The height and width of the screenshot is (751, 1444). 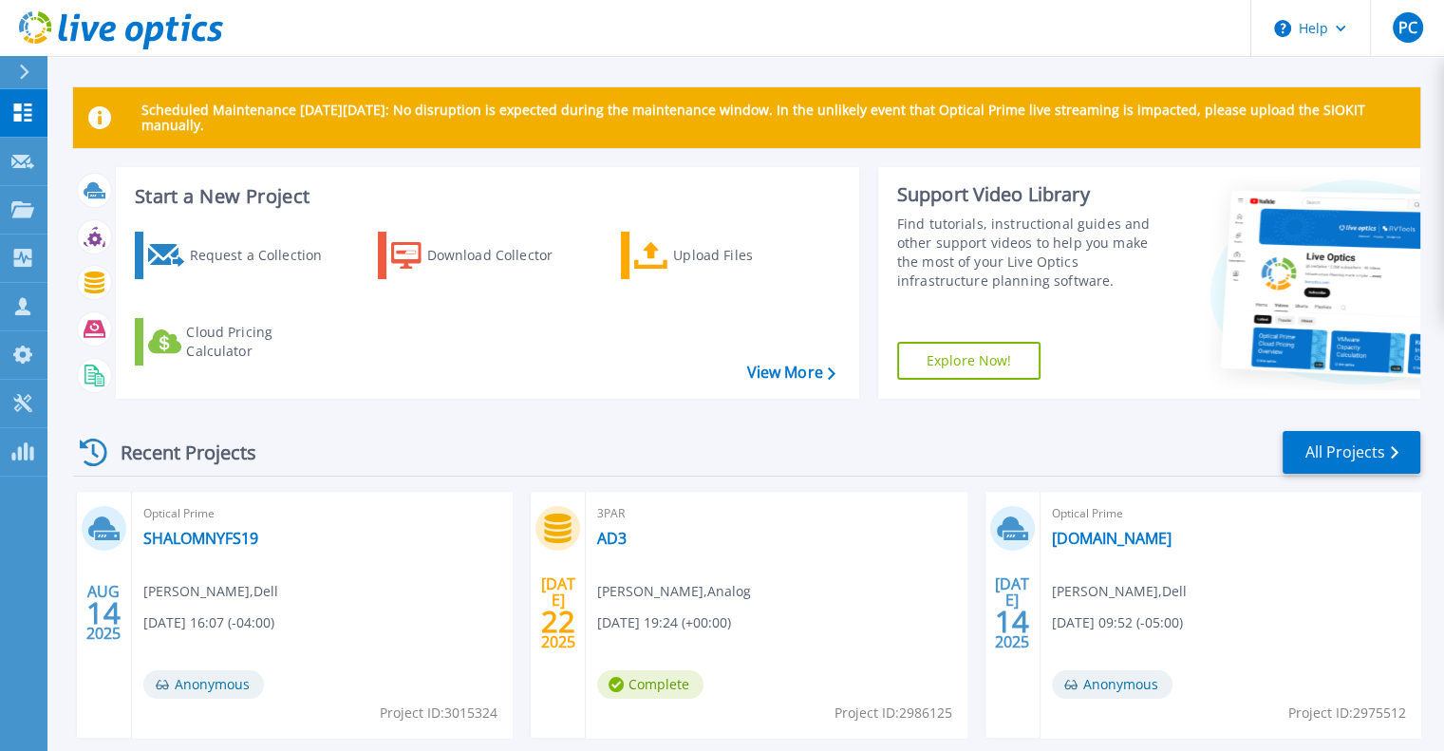 I want to click on div: Request a Collection, so click(x=265, y=255).